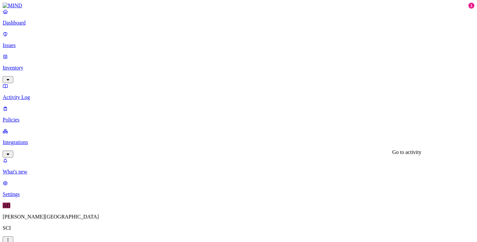 The width and height of the screenshot is (477, 242). I want to click on div: Go to activity, so click(407, 152).